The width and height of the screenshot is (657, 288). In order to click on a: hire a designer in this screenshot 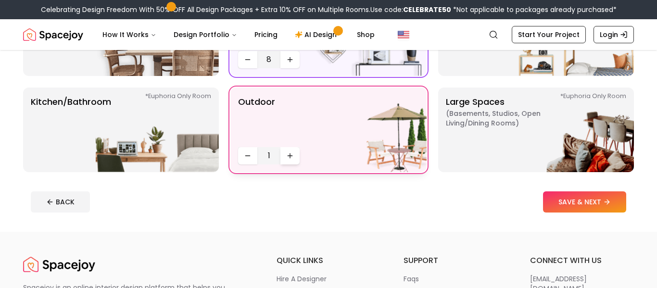, I will do `click(328, 279)`.